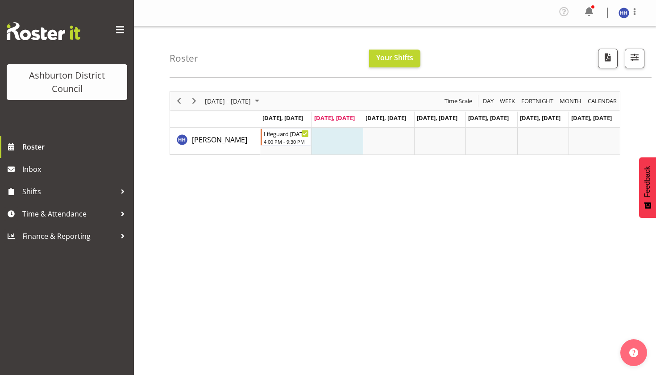 The width and height of the screenshot is (656, 375). Describe the element at coordinates (571, 101) in the screenshot. I see `span: Month` at that location.